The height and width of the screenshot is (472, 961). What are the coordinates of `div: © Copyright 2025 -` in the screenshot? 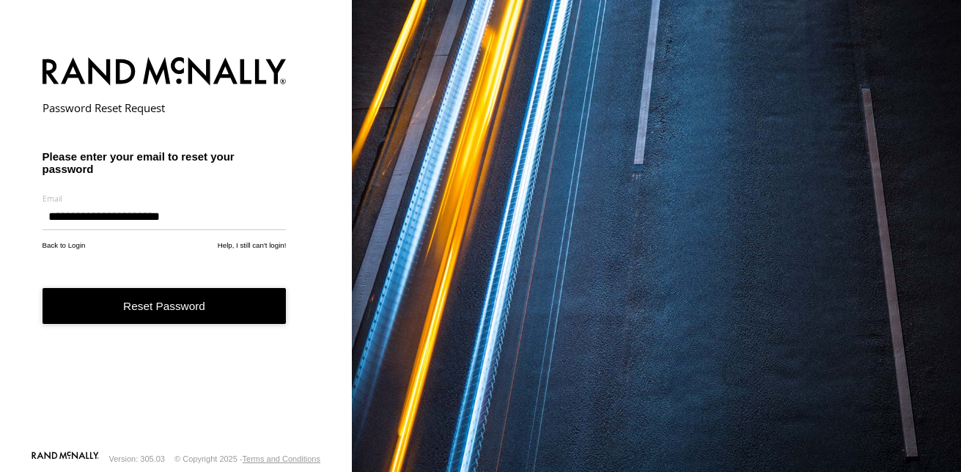 It's located at (247, 459).